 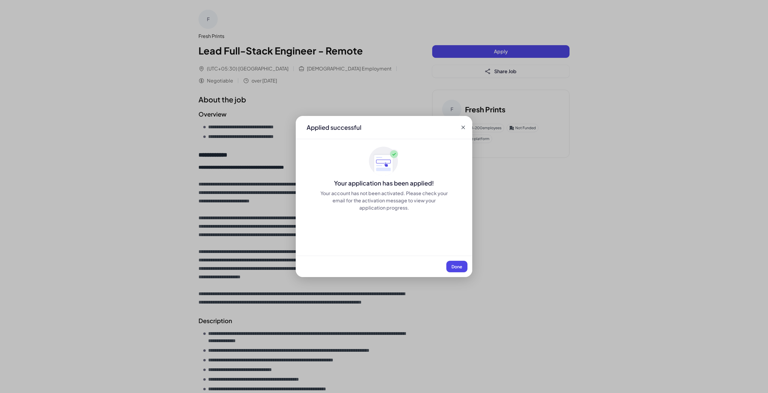 I want to click on img: ApplyedMaskGroup3.svg, so click(x=384, y=161).